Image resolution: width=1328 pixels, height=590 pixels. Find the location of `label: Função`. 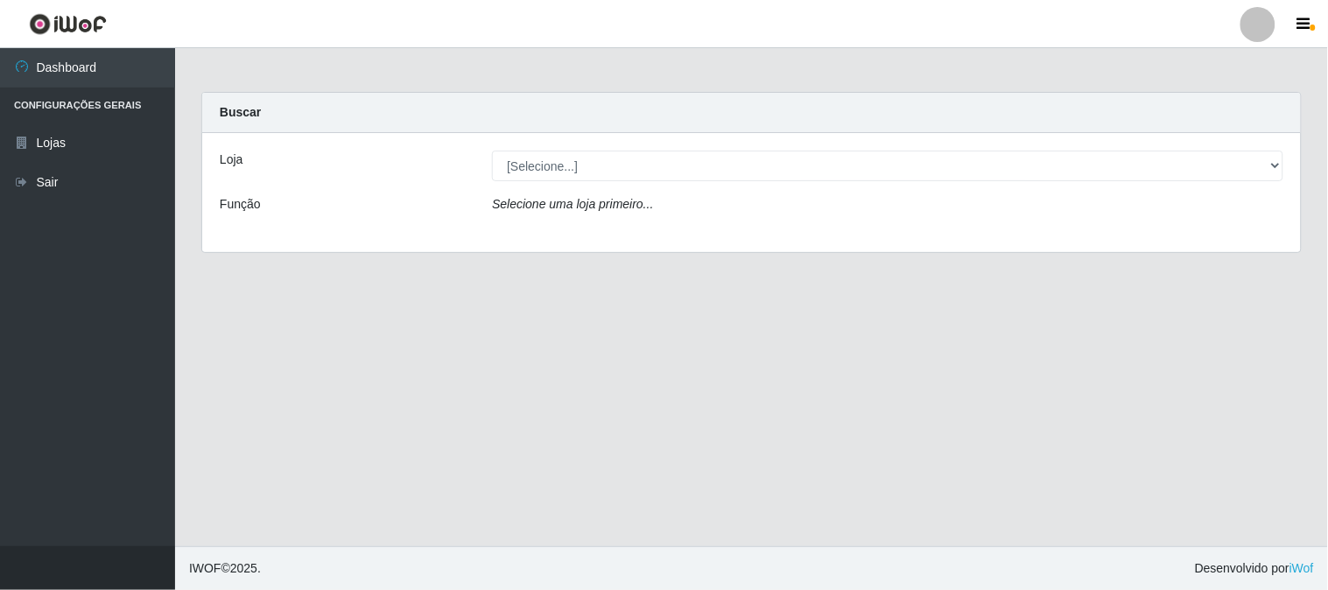

label: Função is located at coordinates (240, 204).